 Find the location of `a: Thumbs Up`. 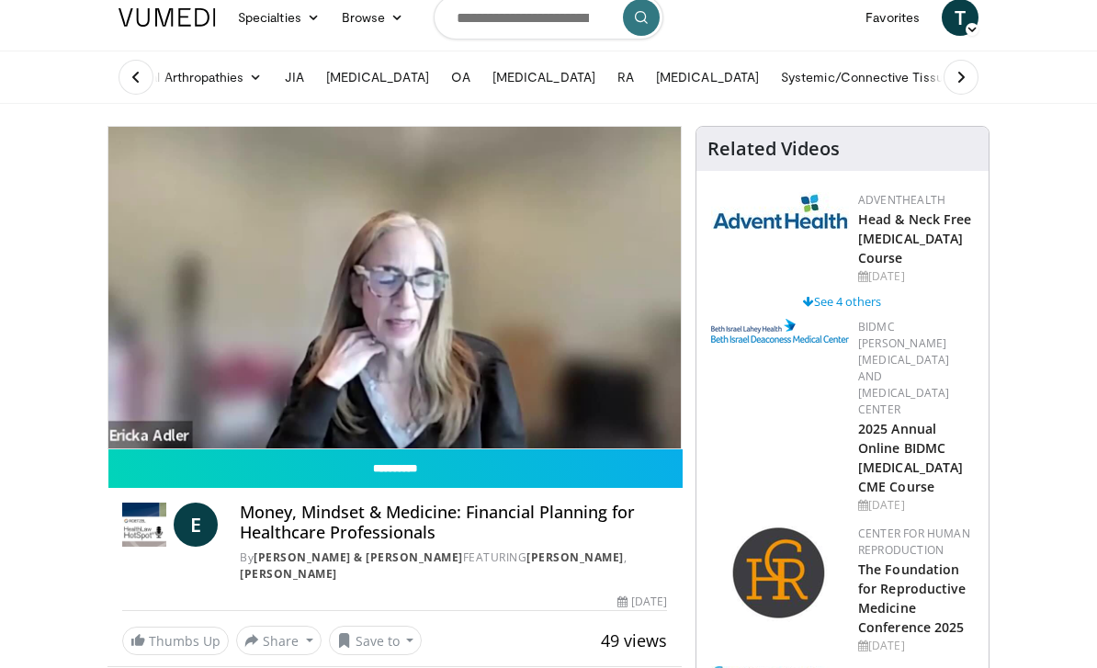

a: Thumbs Up is located at coordinates (175, 640).